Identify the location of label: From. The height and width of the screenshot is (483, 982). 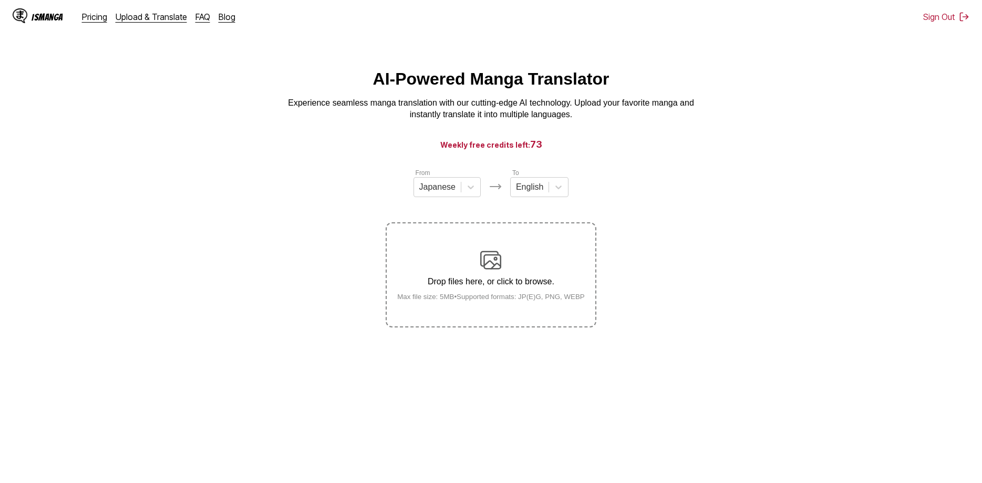
(423, 173).